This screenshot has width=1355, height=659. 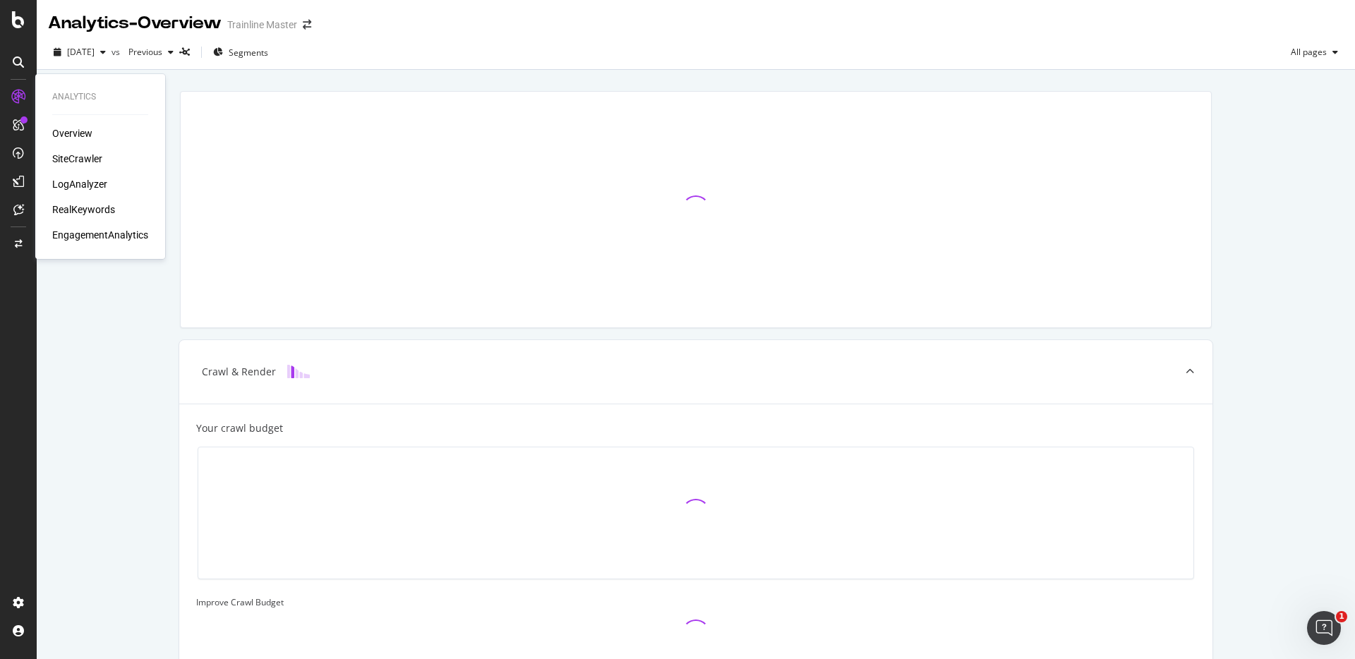 I want to click on div: Crawl & Render, so click(x=239, y=372).